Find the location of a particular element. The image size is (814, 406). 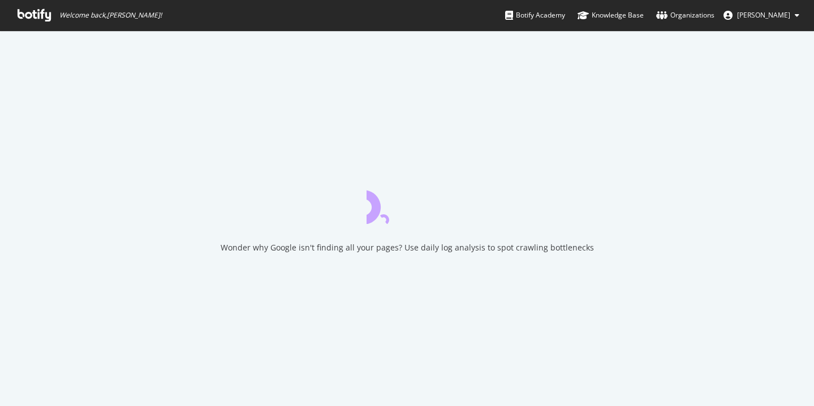

div: Knowledge Base is located at coordinates (611, 15).